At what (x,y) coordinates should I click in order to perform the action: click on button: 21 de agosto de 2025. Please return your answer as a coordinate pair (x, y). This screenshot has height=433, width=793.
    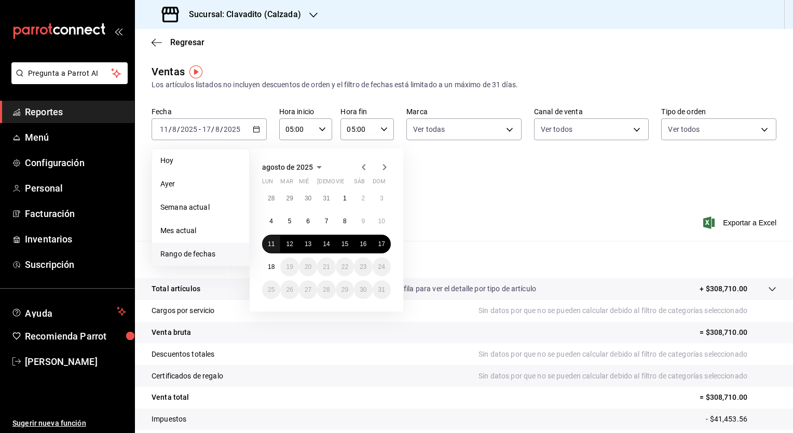
    Looking at the image, I should click on (326, 267).